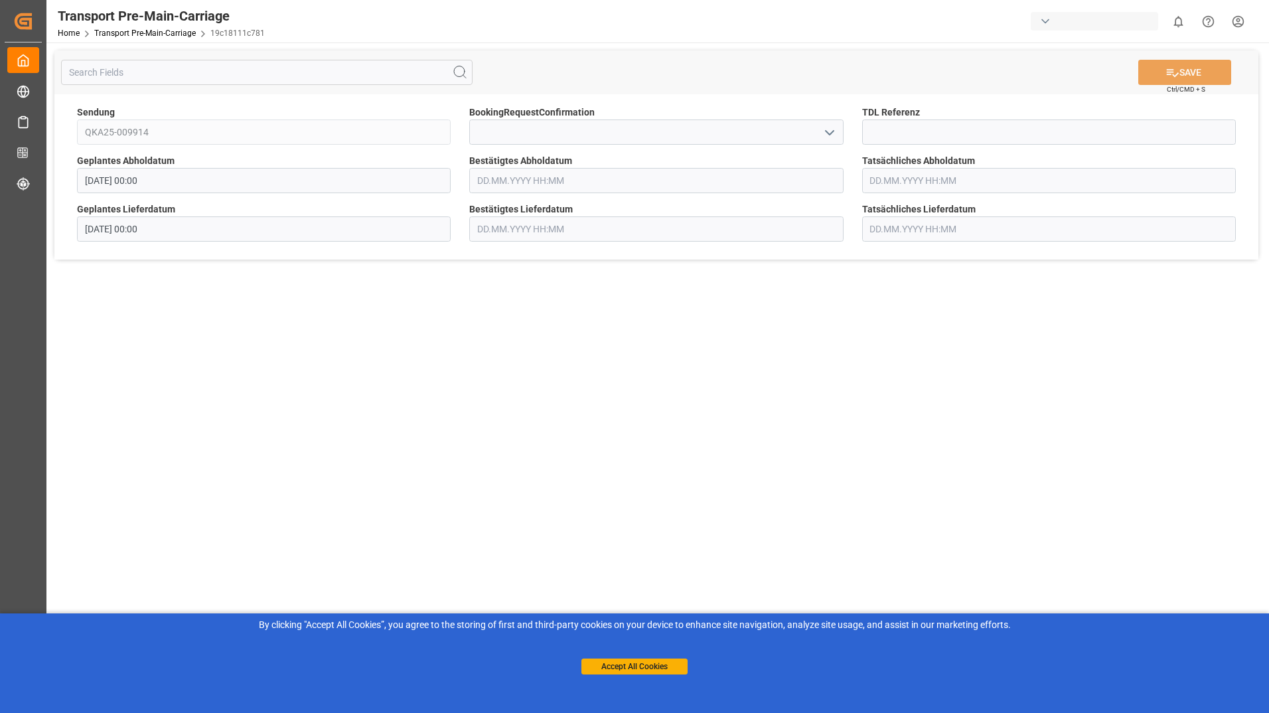 The image size is (1269, 713). Describe the element at coordinates (521, 209) in the screenshot. I see `span: Bestätigtes Lieferdatum` at that location.